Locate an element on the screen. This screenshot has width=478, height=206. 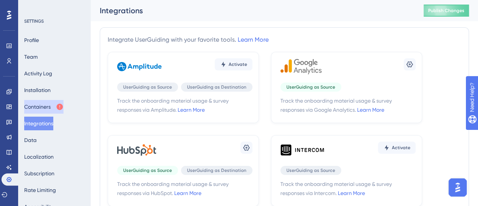
button: Team is located at coordinates (31, 57).